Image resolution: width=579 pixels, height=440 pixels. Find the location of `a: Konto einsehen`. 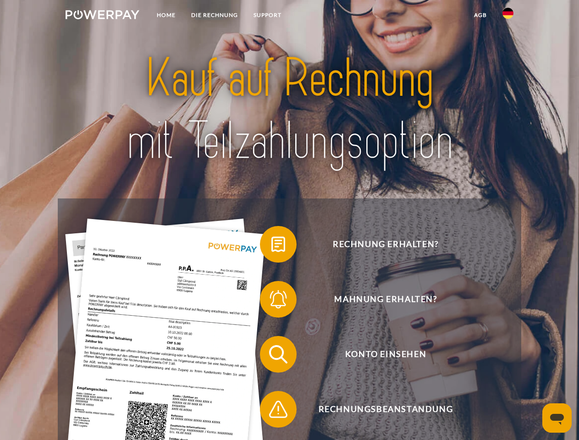

a: Konto einsehen is located at coordinates (379, 354).